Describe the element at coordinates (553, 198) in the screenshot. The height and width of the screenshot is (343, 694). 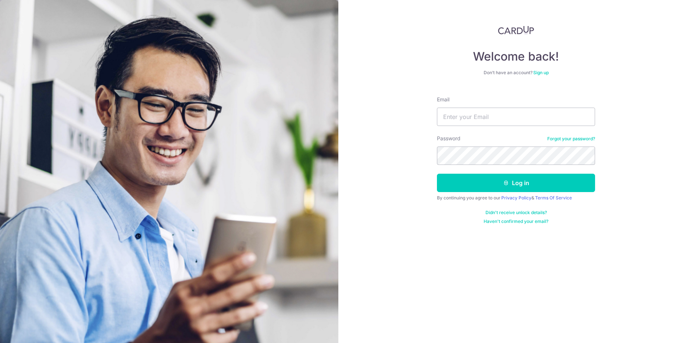
I see `a: Terms Of Service` at that location.